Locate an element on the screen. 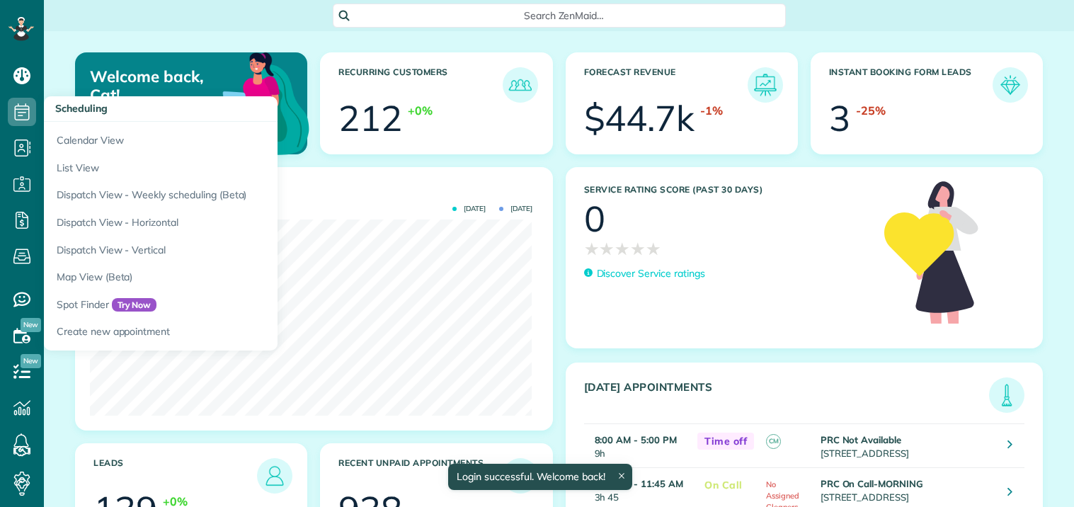  strong: PRC Not Available is located at coordinates (861, 440).